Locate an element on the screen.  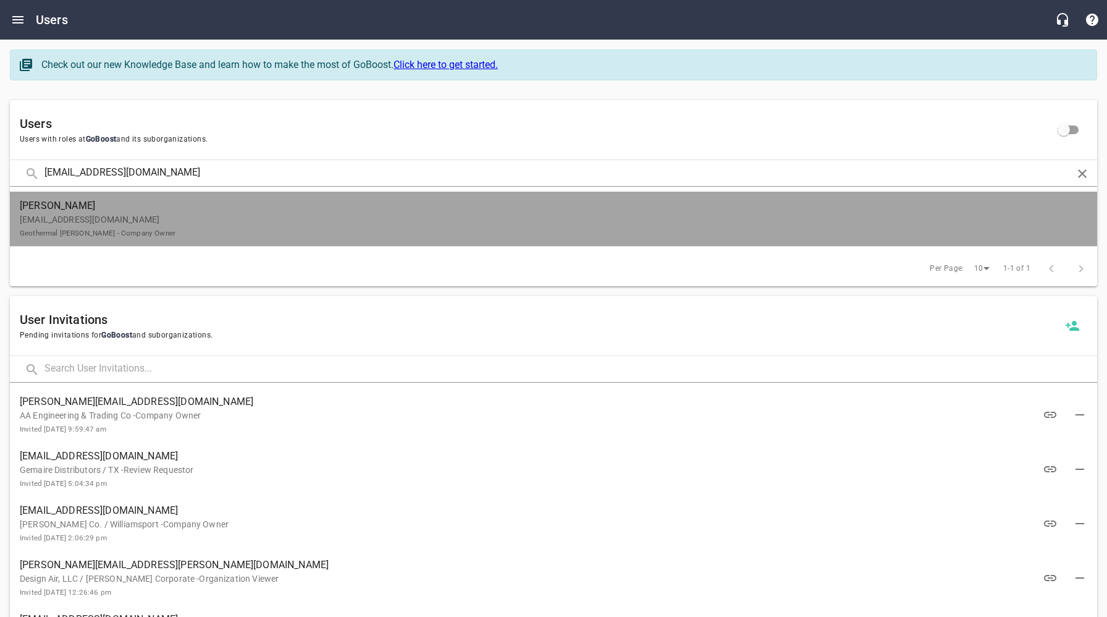
h6: User Invitations is located at coordinates (539, 319).